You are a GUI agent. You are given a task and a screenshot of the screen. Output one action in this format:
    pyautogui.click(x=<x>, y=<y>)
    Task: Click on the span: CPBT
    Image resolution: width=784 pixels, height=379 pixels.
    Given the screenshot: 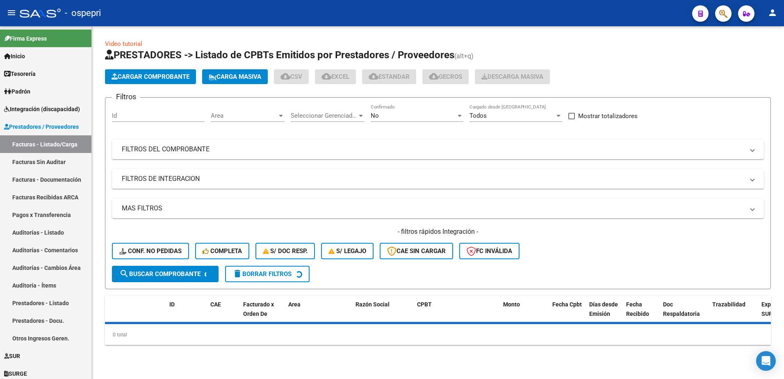 What is the action you would take?
    pyautogui.click(x=424, y=304)
    